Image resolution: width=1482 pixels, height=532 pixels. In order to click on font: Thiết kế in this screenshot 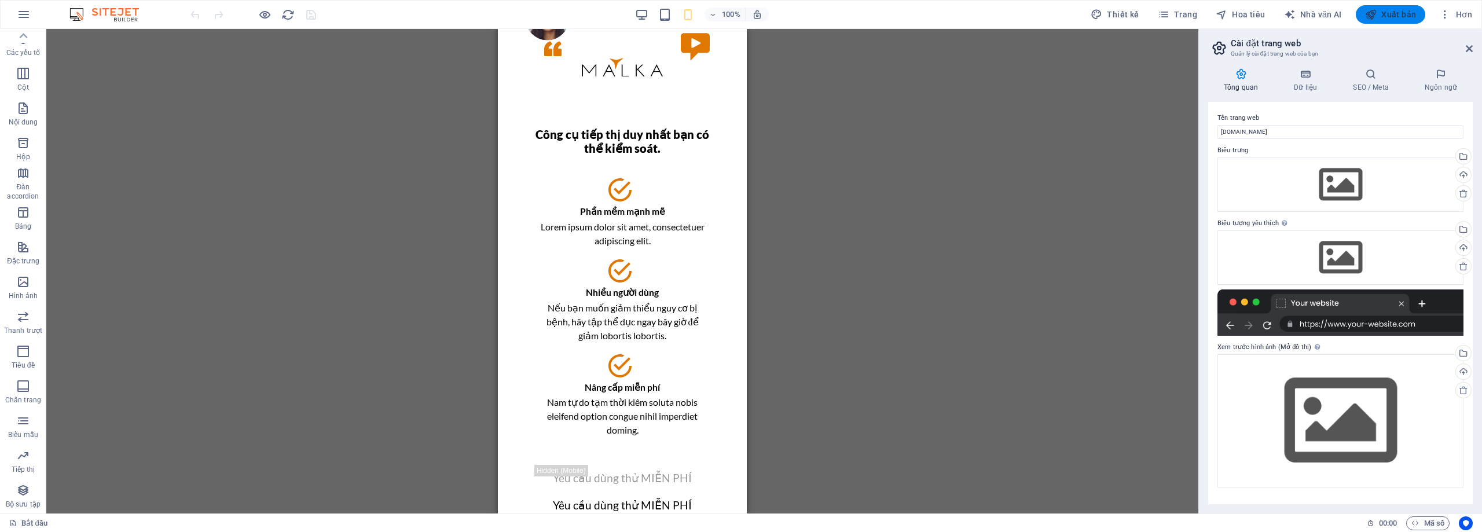, I will do `click(1122, 14)`.